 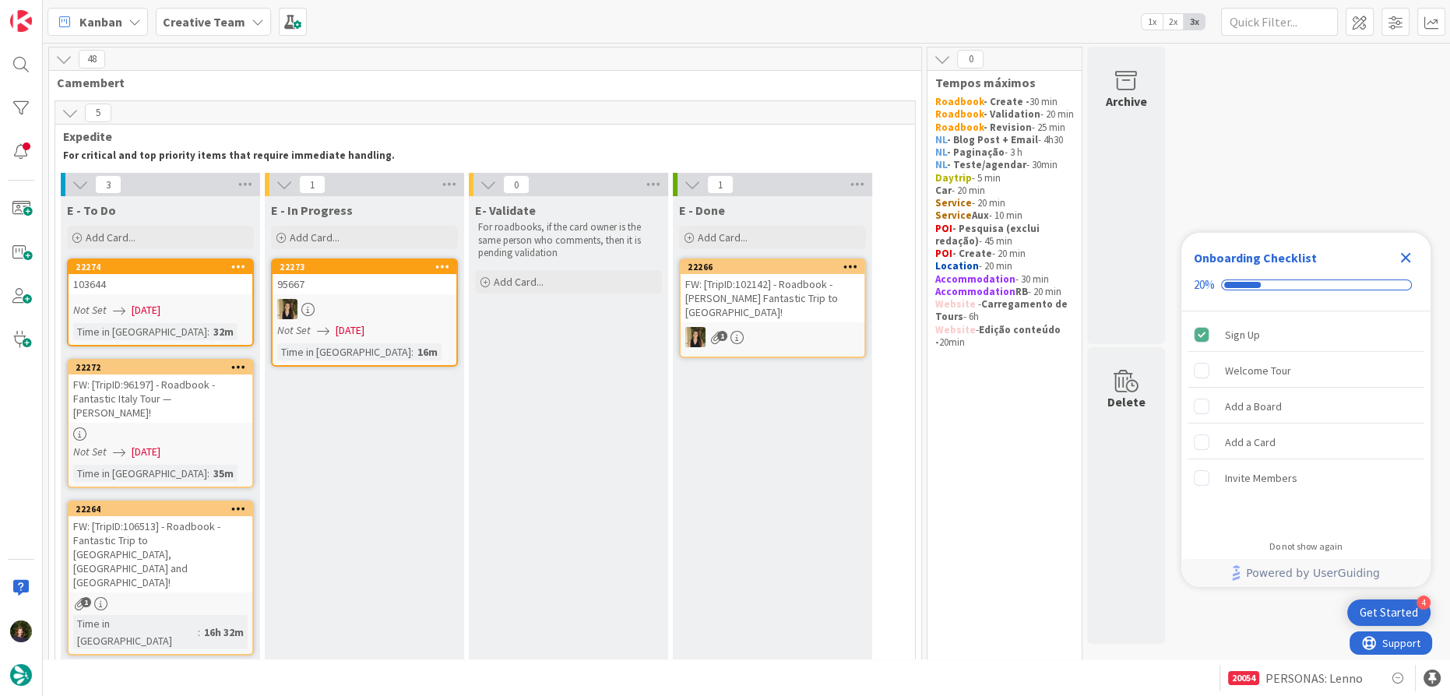 I want to click on p: 30 min, so click(x=1005, y=102).